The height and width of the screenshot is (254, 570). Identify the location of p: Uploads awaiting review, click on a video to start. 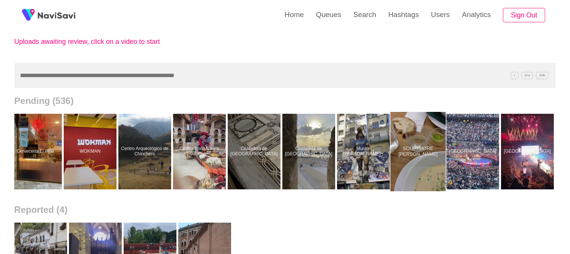
(97, 41).